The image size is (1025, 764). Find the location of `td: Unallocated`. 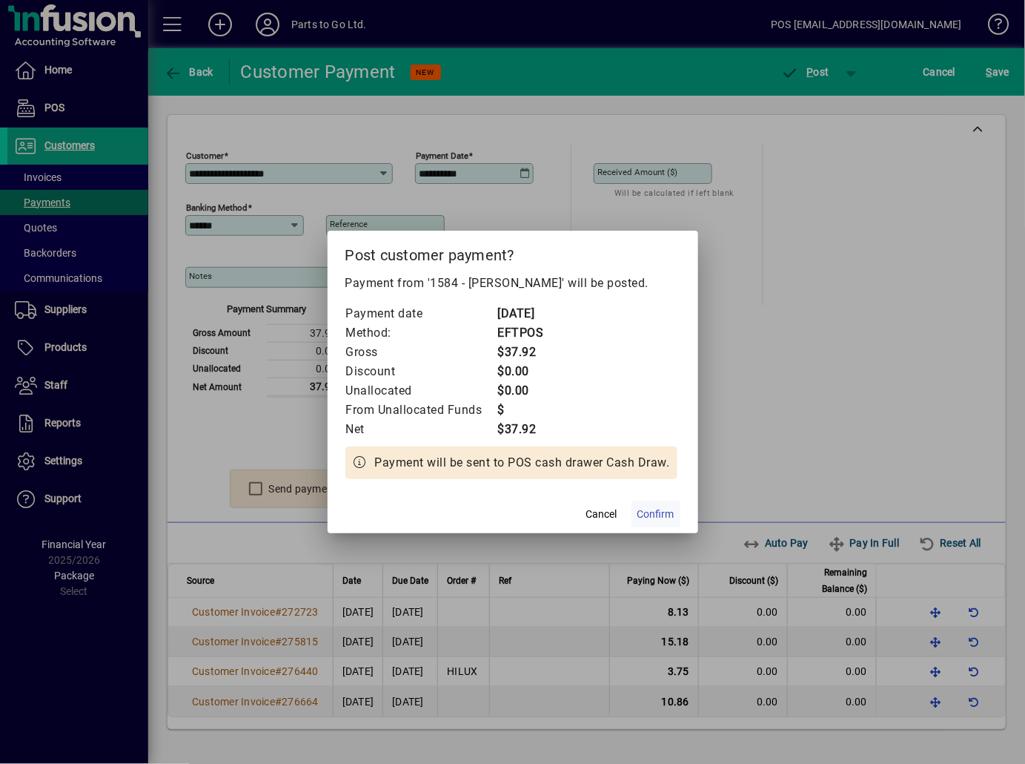

td: Unallocated is located at coordinates (421, 391).